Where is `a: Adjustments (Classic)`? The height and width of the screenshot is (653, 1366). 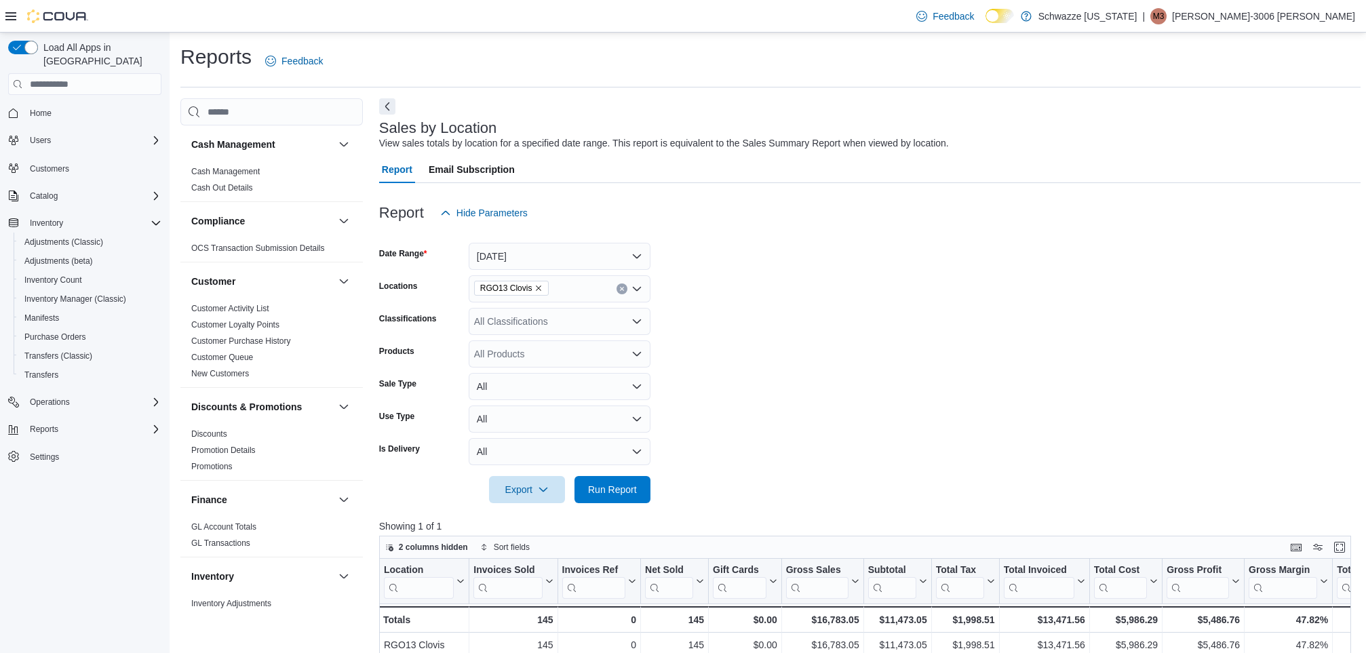
a: Adjustments (Classic) is located at coordinates (64, 242).